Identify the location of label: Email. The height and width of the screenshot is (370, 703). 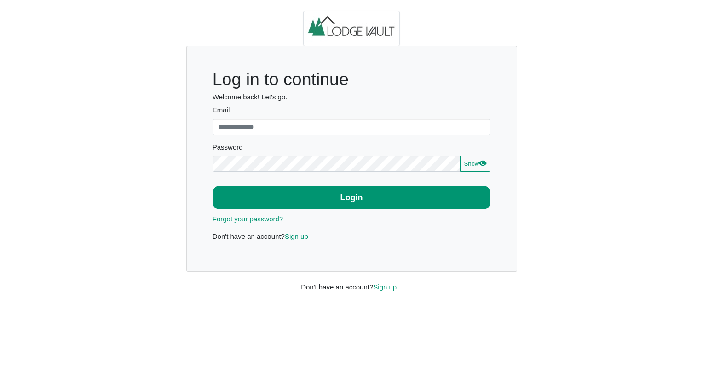
(352, 110).